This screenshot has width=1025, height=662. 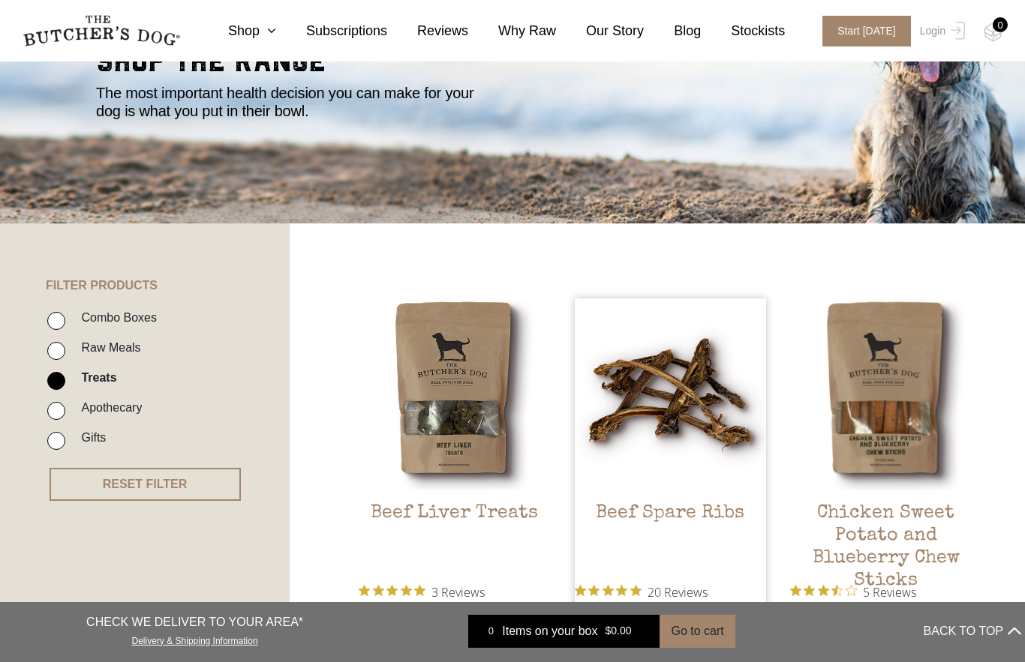 What do you see at coordinates (458, 592) in the screenshot?
I see `span: 3 Reviews` at bounding box center [458, 592].